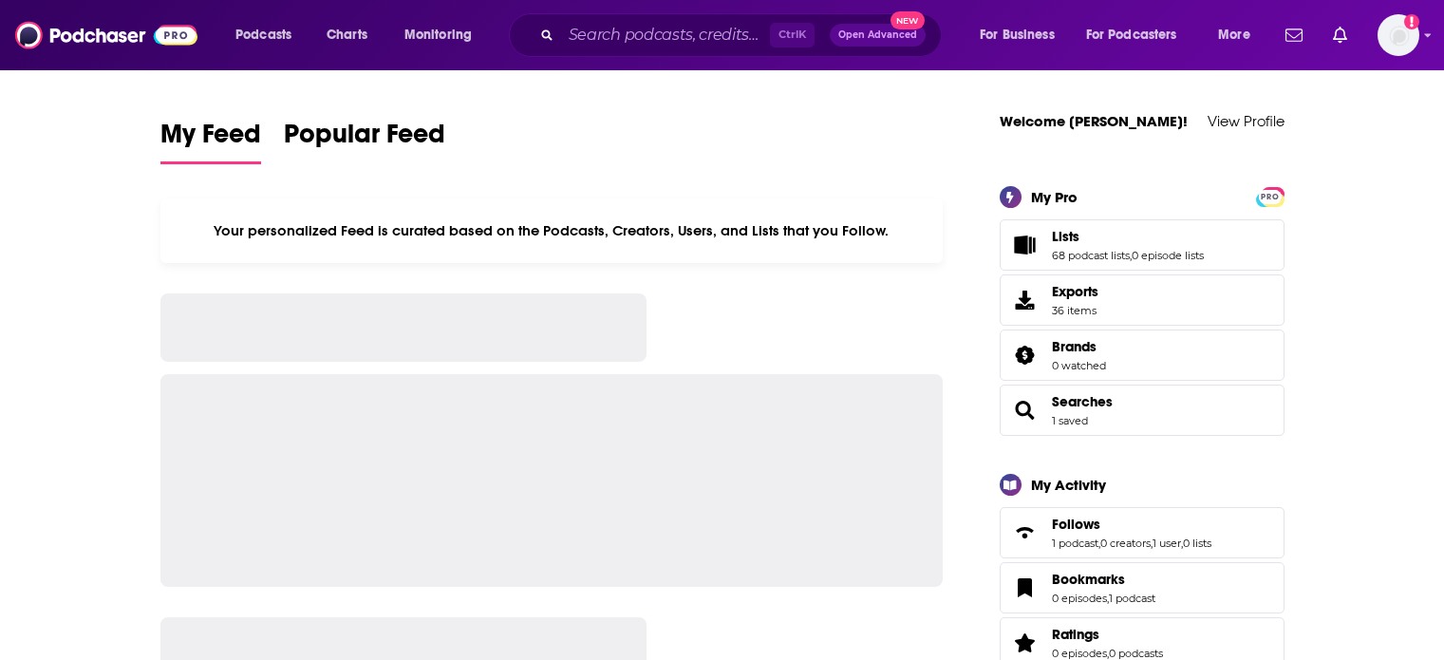 This screenshot has height=660, width=1444. I want to click on a: Podchaser - Follow, Share and Rate Podcasts, so click(106, 35).